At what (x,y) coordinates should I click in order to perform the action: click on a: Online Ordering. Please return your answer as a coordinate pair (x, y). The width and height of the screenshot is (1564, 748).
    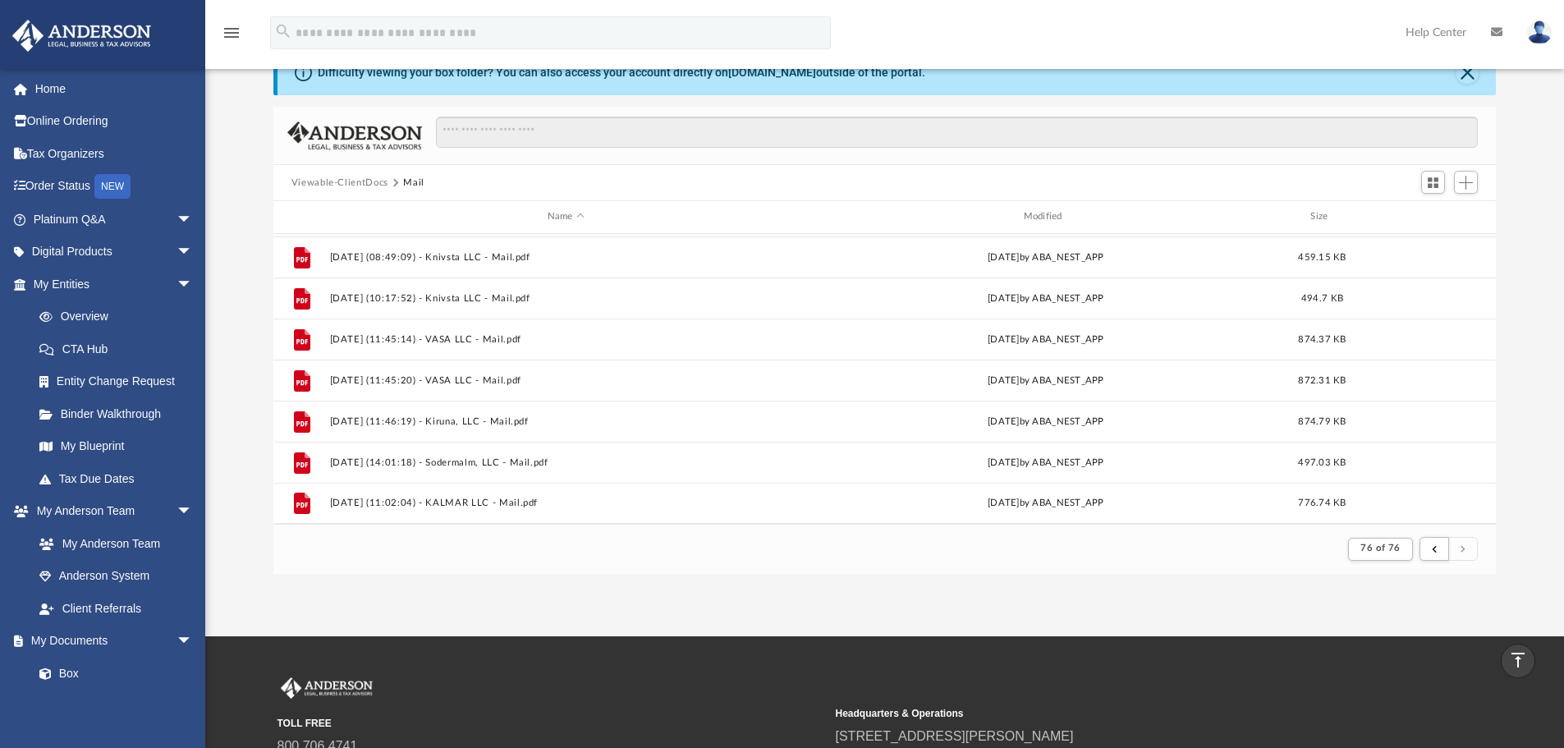
    Looking at the image, I should click on (114, 121).